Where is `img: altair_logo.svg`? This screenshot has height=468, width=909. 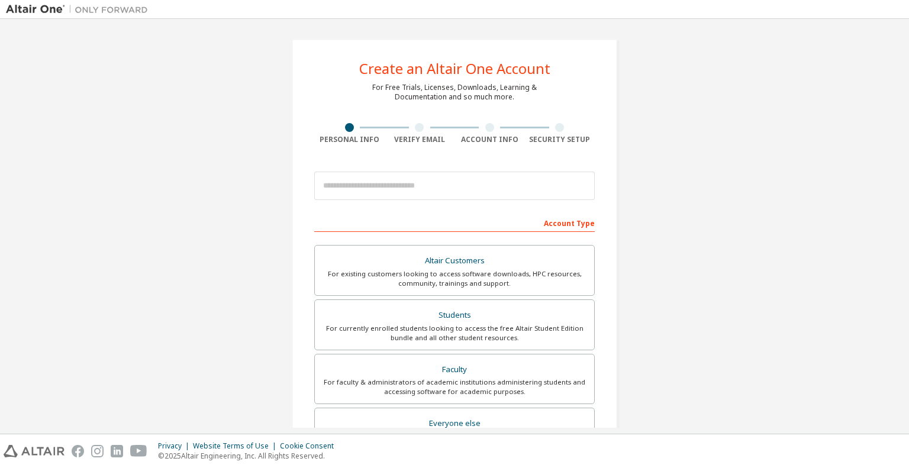 img: altair_logo.svg is located at coordinates (34, 451).